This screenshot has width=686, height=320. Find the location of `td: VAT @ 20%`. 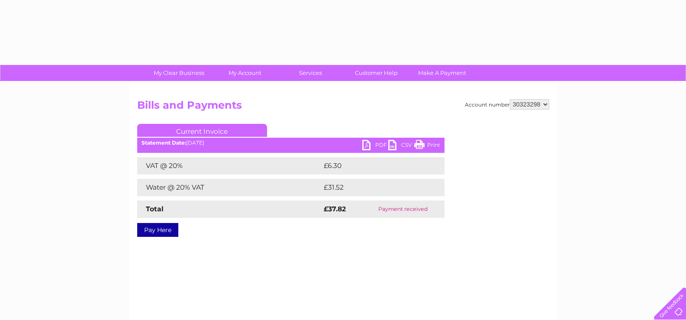

td: VAT @ 20% is located at coordinates (230, 166).